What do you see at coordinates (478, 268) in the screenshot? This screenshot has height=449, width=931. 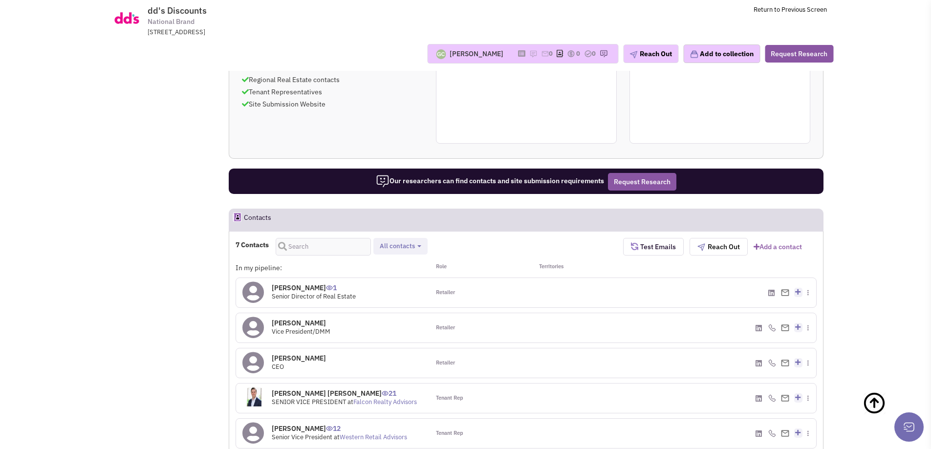 I see `div: Role` at bounding box center [478, 268].